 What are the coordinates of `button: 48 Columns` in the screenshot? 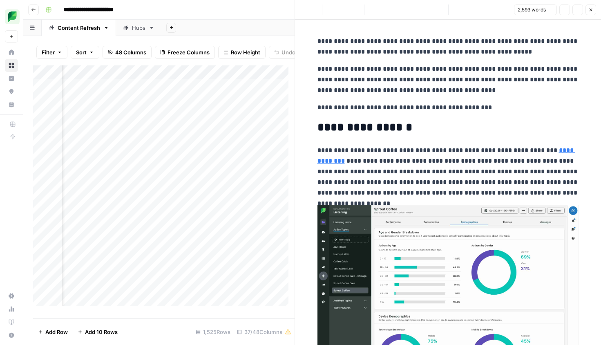 It's located at (127, 52).